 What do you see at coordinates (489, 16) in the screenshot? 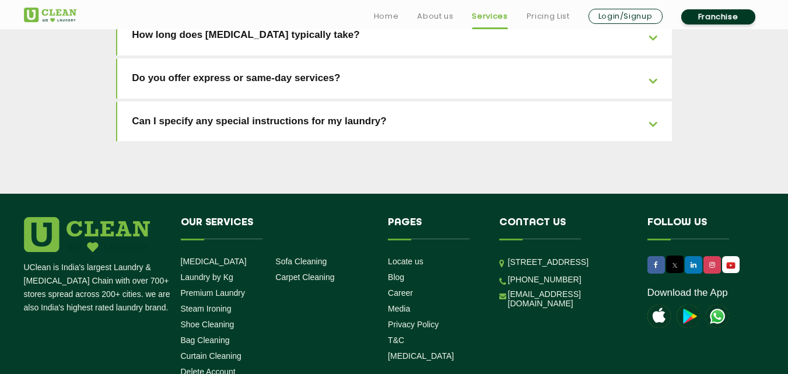
I see `a: Services` at bounding box center [489, 16].